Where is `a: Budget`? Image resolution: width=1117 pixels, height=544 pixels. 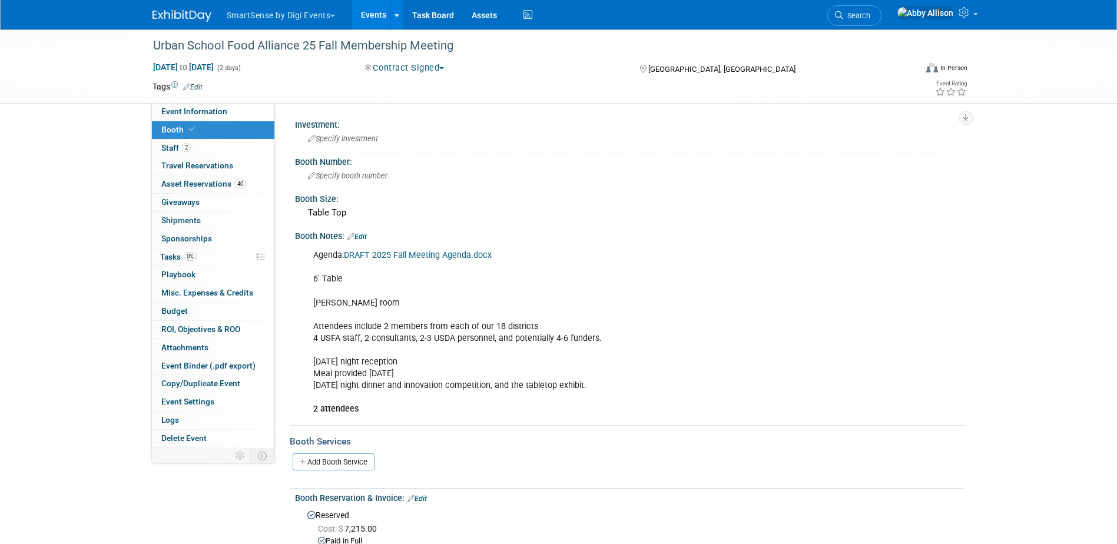 a: Budget is located at coordinates (213, 311).